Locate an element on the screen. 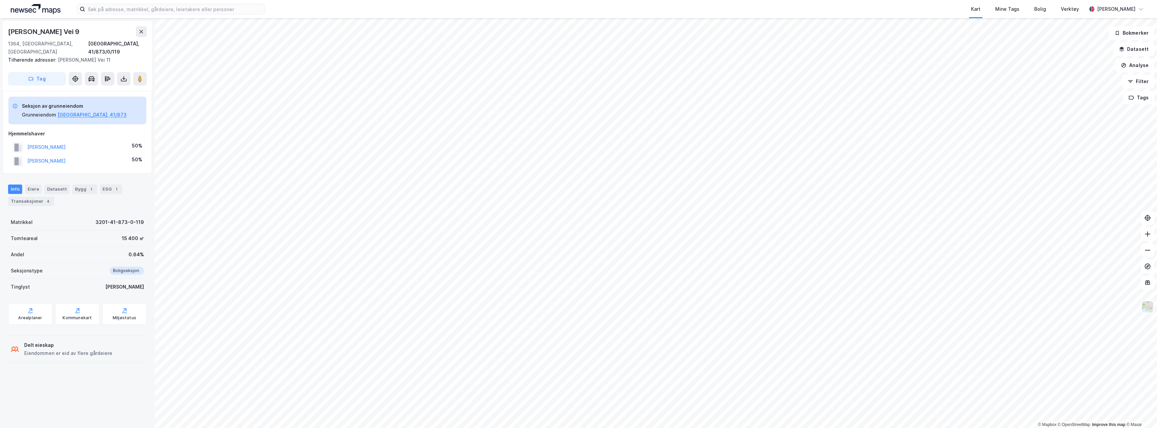 The width and height of the screenshot is (1157, 428). div: Delt eieskap is located at coordinates (68, 345).